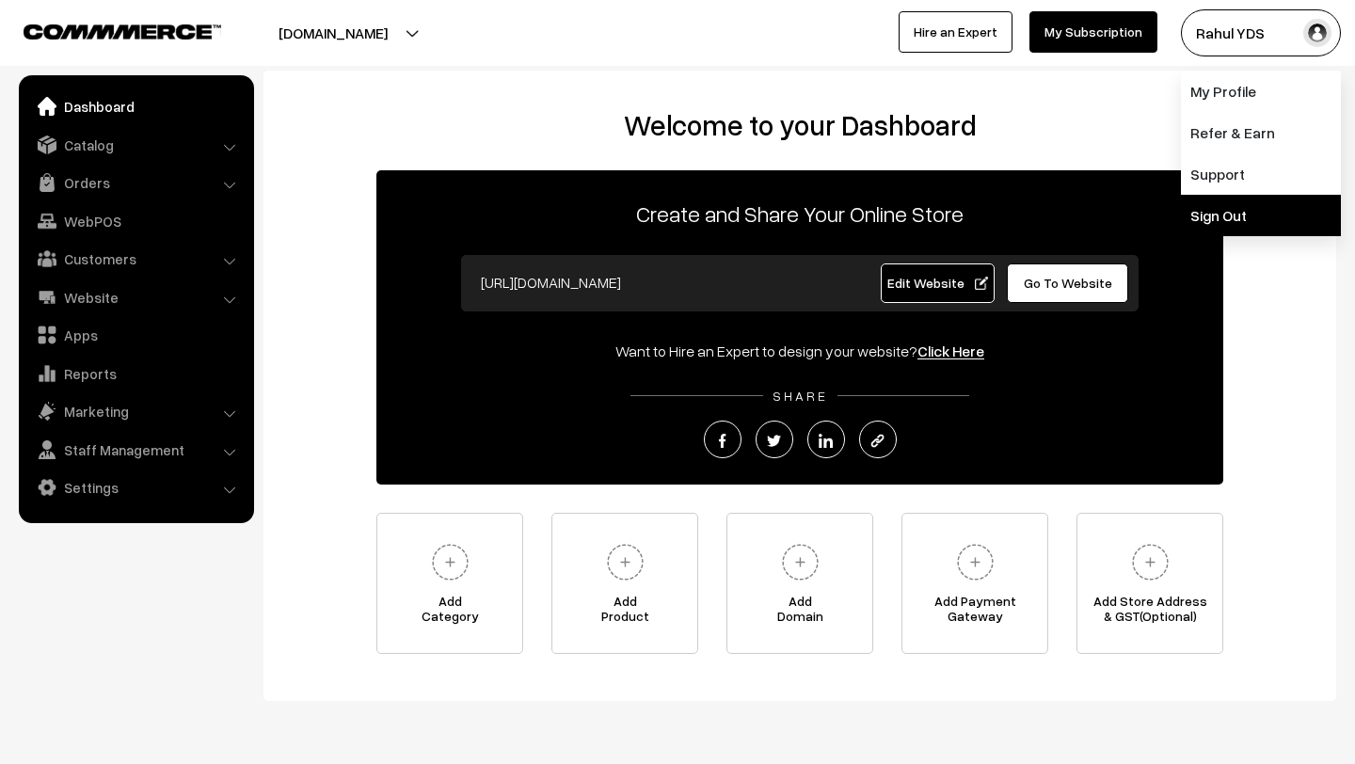  I want to click on a: Refer & Earn, so click(1261, 133).